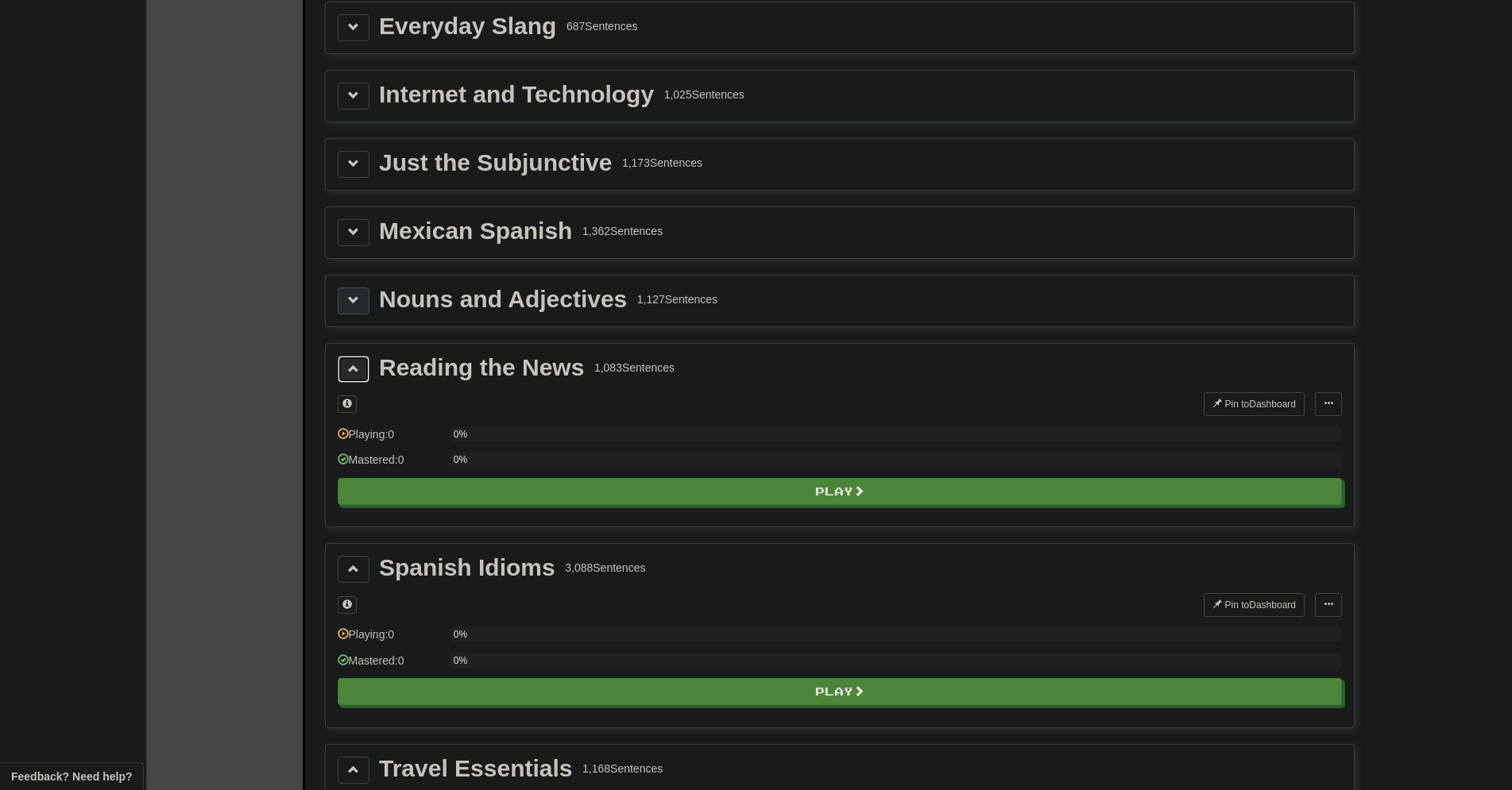 This screenshot has width=1512, height=790. Describe the element at coordinates (516, 94) in the screenshot. I see `div: Internet and Technology` at that location.